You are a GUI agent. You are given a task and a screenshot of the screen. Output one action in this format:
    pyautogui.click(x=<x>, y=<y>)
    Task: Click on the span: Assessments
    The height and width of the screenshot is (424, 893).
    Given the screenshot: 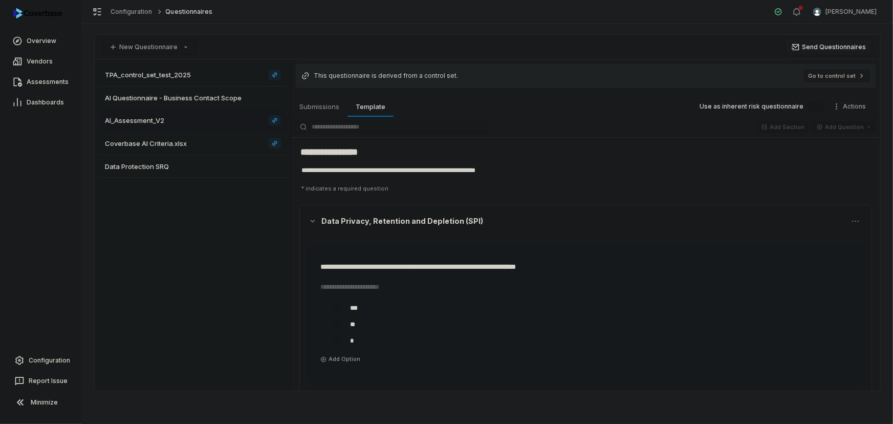 What is the action you would take?
    pyautogui.click(x=48, y=82)
    